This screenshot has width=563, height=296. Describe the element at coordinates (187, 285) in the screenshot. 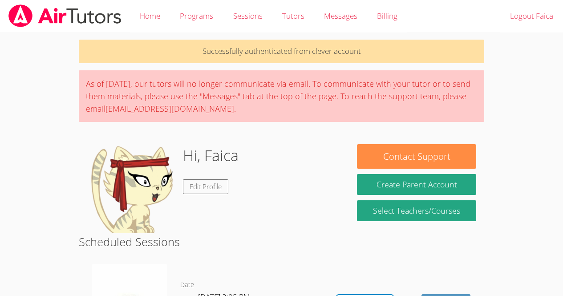

I see `dt: Date` at that location.